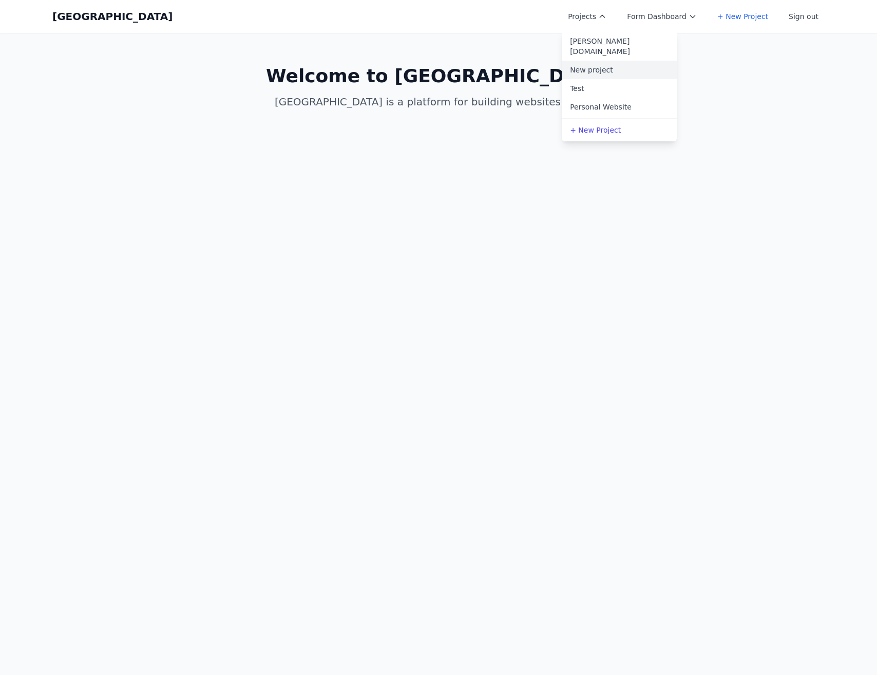 This screenshot has height=675, width=877. What do you see at coordinates (620, 88) in the screenshot?
I see `a: Test` at bounding box center [620, 88].